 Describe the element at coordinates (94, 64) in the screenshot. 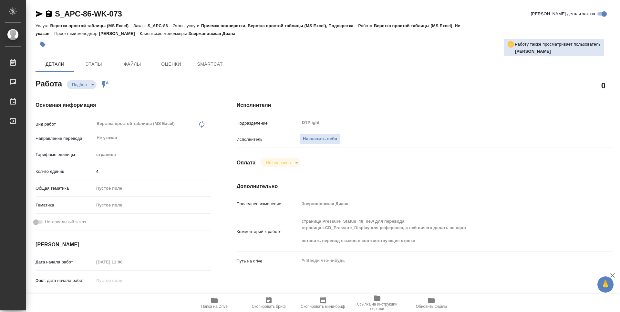

I see `span: Этапы` at that location.